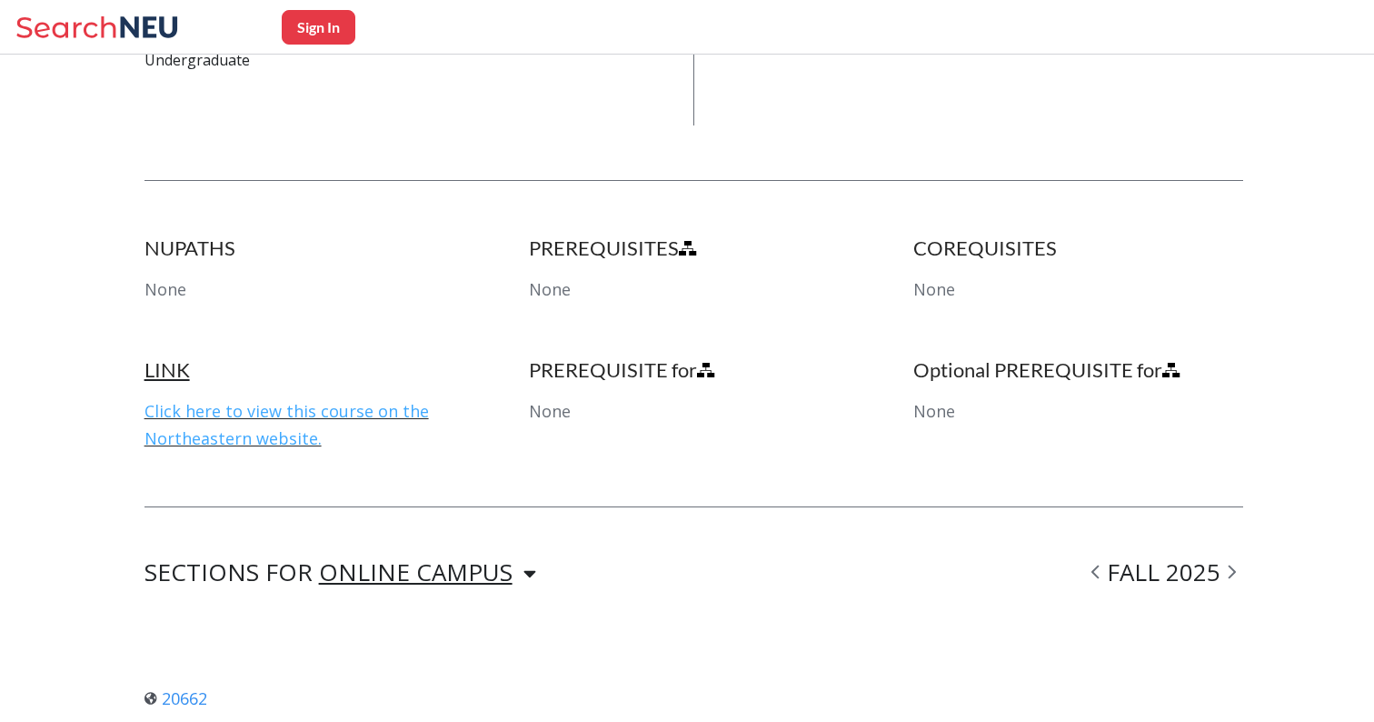 The width and height of the screenshot is (1374, 722). I want to click on div: ONLINE CAMPUS, so click(415, 572).